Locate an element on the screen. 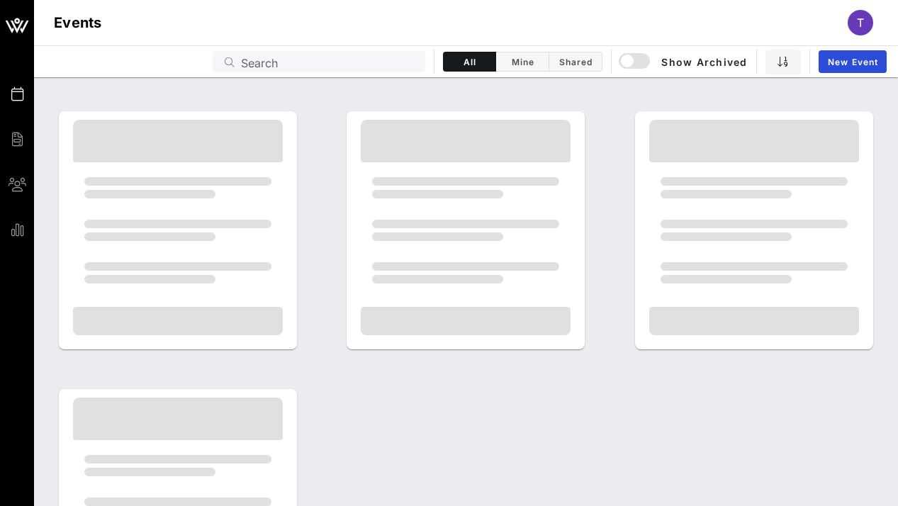  button: Shared is located at coordinates (576, 62).